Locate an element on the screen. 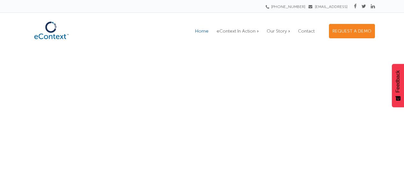 This screenshot has height=171, width=404. span: Contact is located at coordinates (306, 31).